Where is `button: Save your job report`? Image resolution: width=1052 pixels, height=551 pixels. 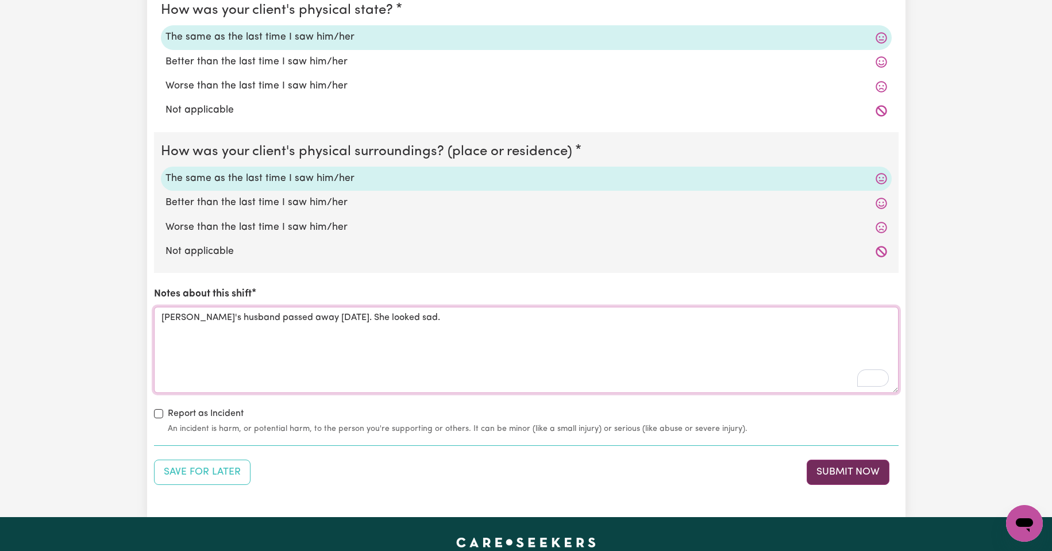
button: Save your job report is located at coordinates (202, 472).